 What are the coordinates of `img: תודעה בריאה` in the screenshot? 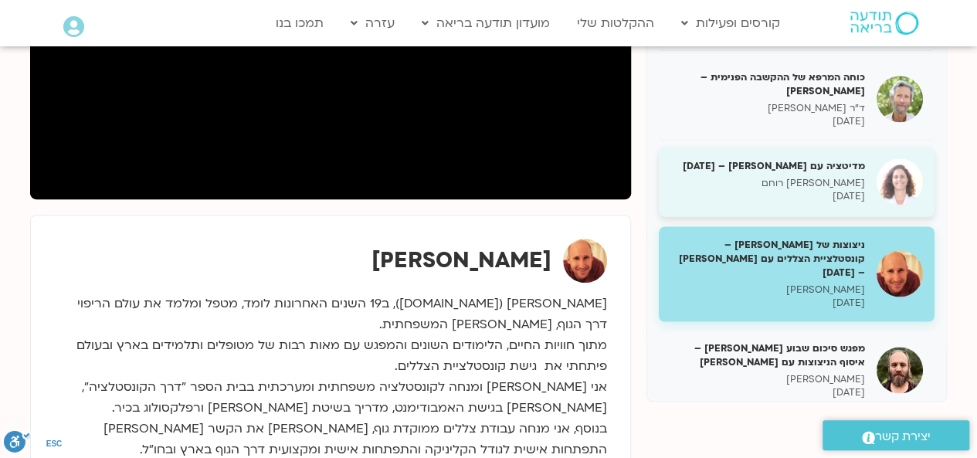 It's located at (885, 23).